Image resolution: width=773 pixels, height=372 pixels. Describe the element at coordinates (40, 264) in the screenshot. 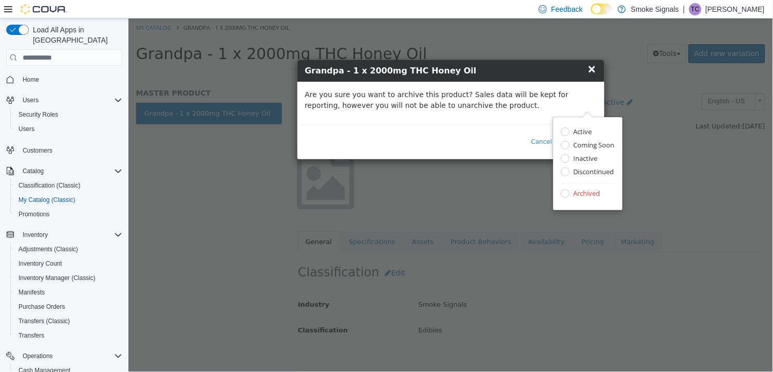

I see `a: Inventory Count` at that location.